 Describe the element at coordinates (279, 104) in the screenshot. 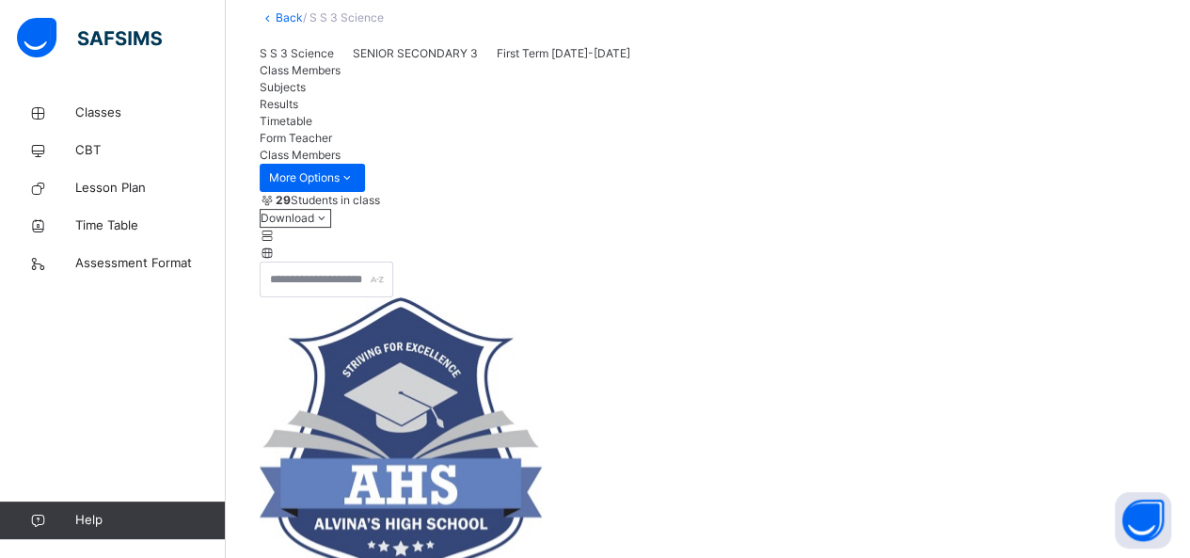

I see `span: Results` at that location.